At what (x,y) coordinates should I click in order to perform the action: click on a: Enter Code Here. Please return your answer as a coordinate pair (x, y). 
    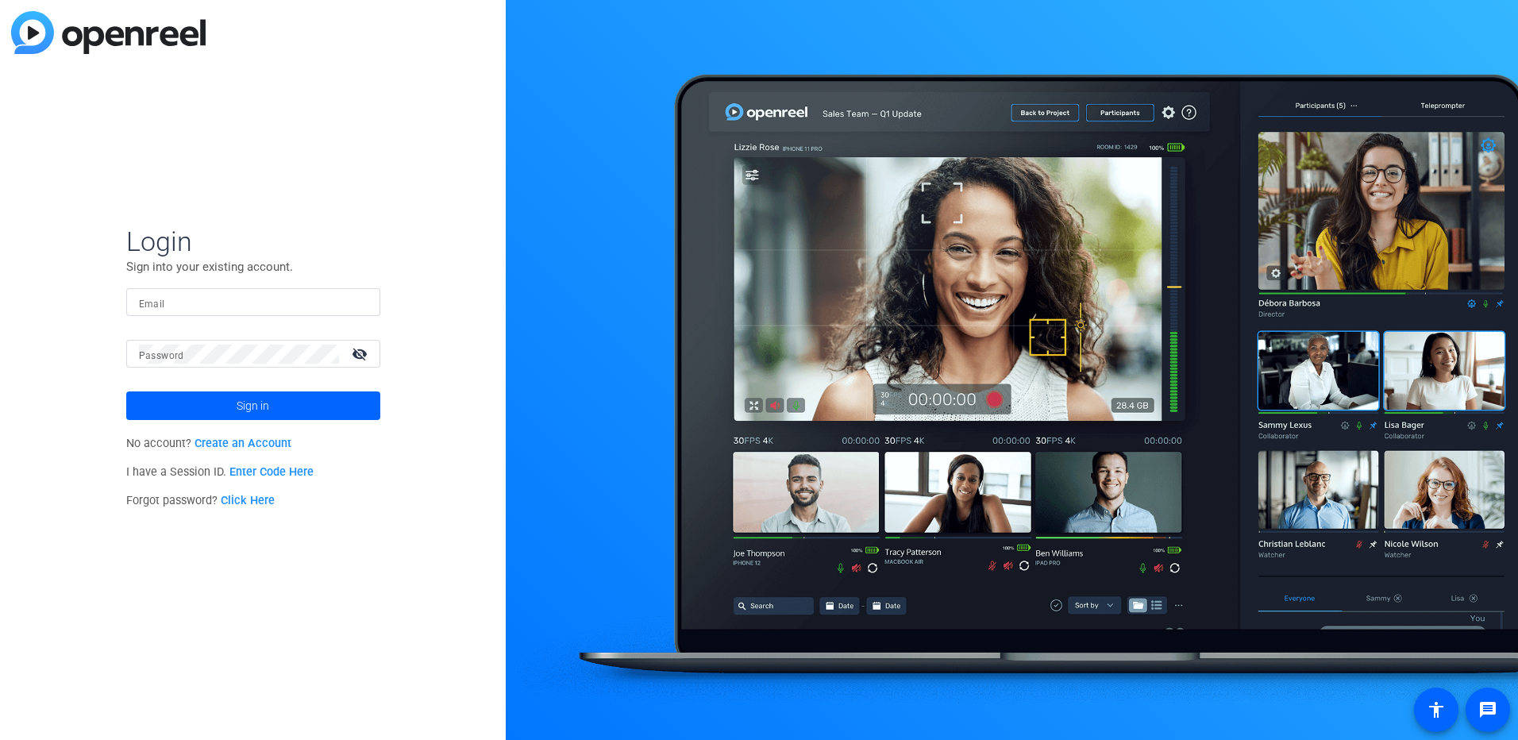
    Looking at the image, I should click on (271, 471).